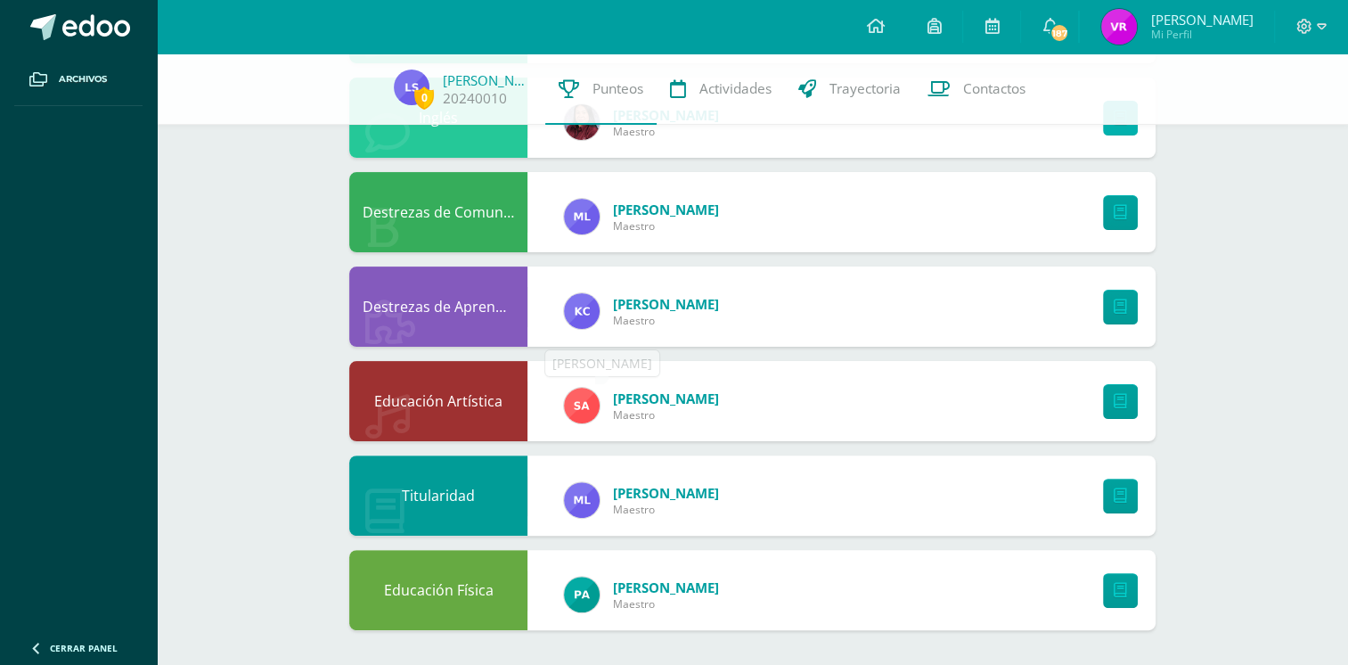 The width and height of the screenshot is (1348, 665). Describe the element at coordinates (865, 88) in the screenshot. I see `span: Trayectoria` at that location.